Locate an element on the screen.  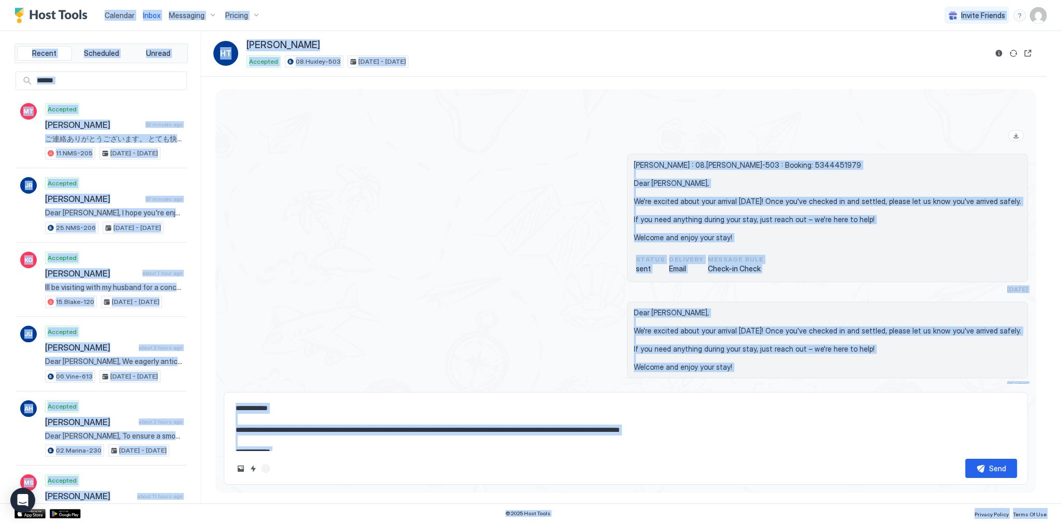
span: Unread is located at coordinates (158, 53).